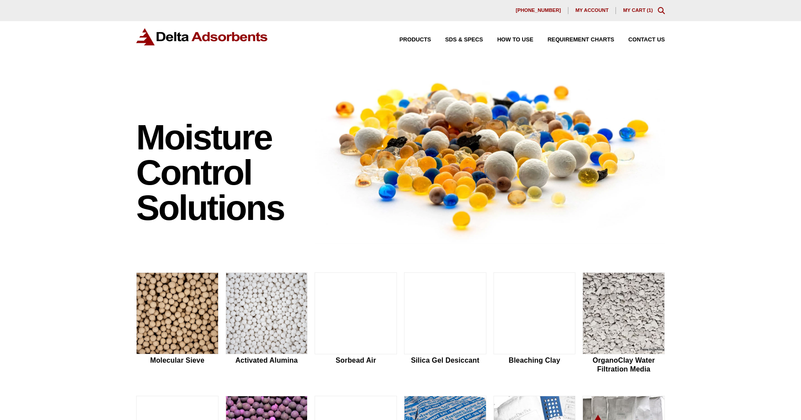 The image size is (801, 420). I want to click on h2: Activated Alumina, so click(267, 360).